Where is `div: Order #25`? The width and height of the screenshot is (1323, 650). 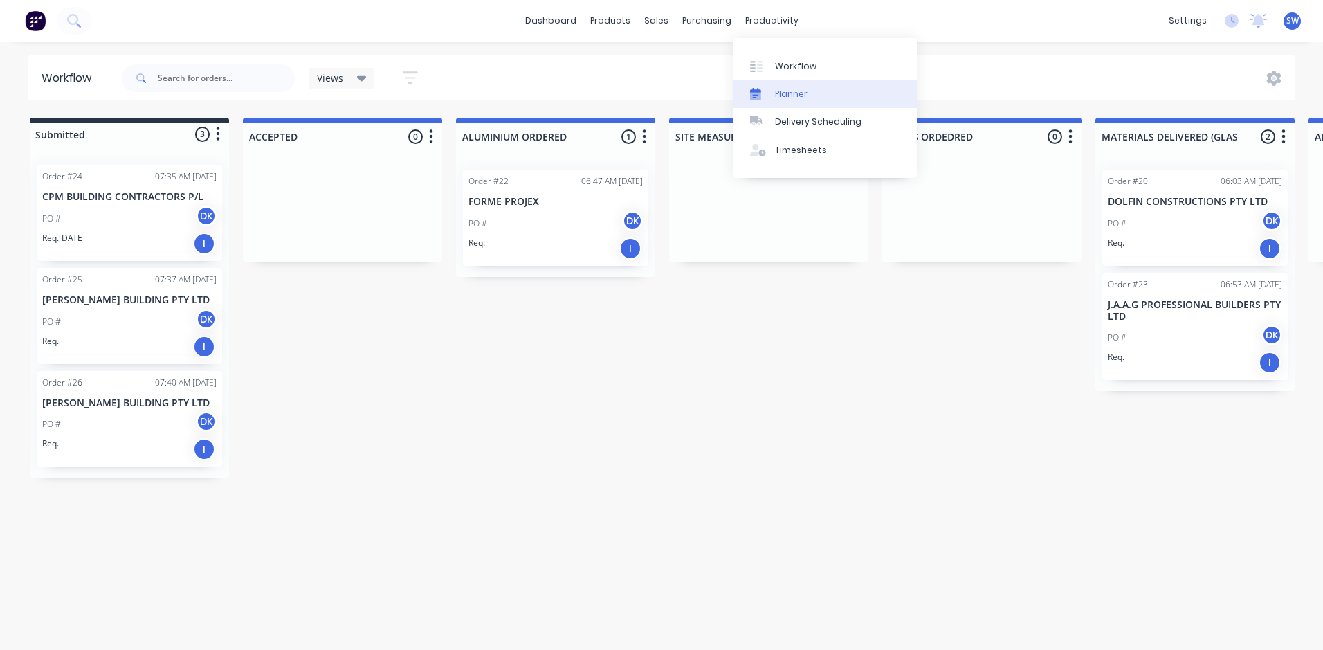 div: Order #25 is located at coordinates (62, 280).